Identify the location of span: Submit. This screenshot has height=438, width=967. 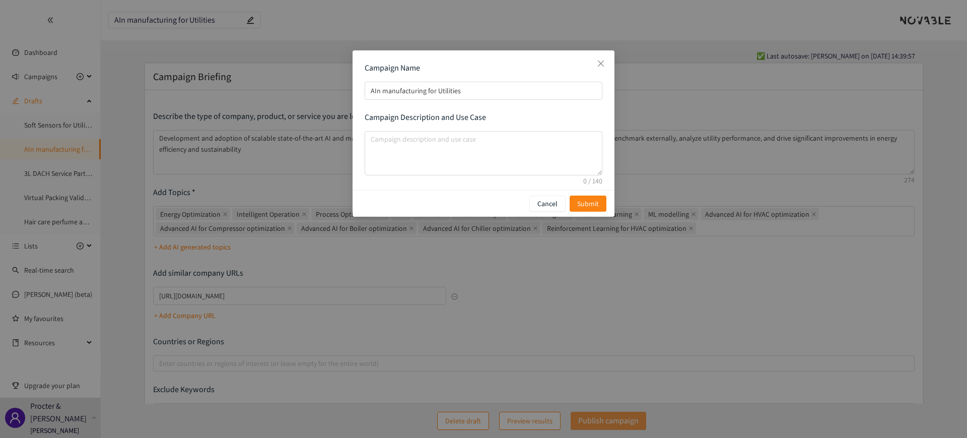
(588, 204).